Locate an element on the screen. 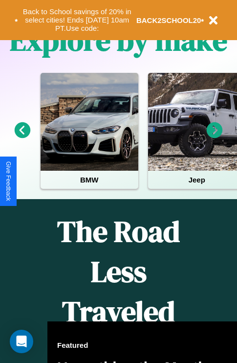  b: BACK2SCHOOL20 is located at coordinates (169, 20).